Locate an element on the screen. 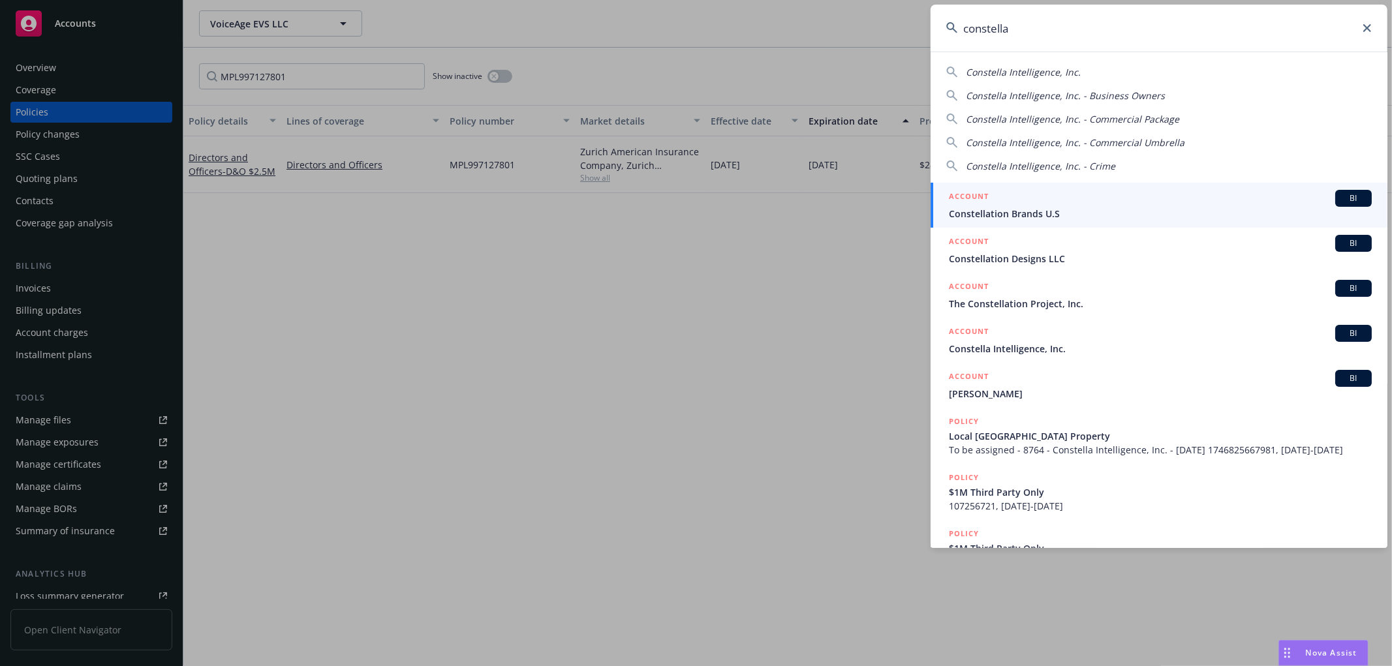 This screenshot has width=1392, height=666. span: Constellation Designs LLC is located at coordinates (1160, 258).